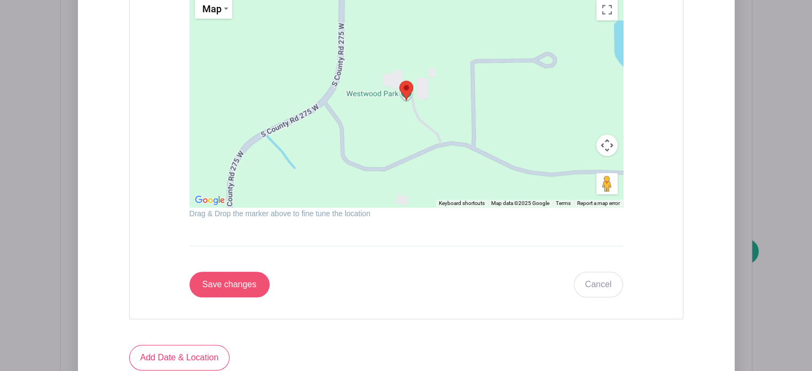 The width and height of the screenshot is (812, 371). I want to click on span: Map data ©2025 Google, so click(520, 203).